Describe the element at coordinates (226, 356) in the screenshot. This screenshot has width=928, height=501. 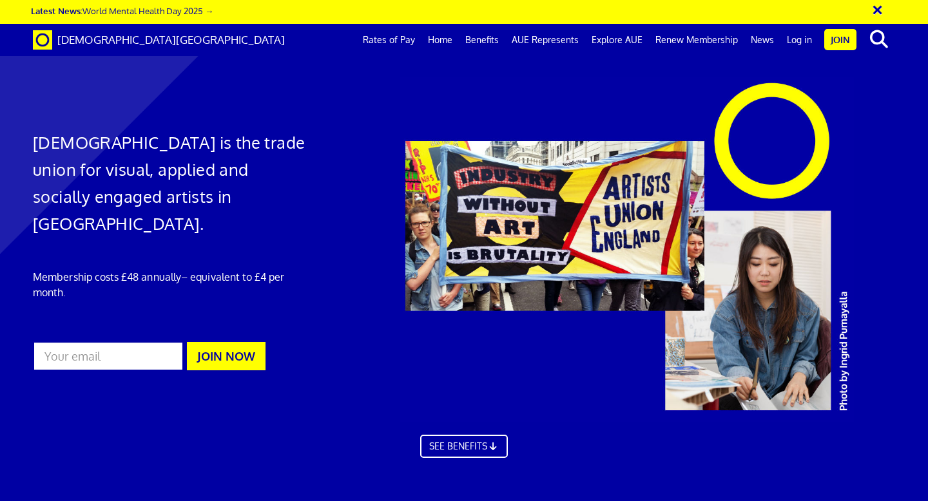
I see `button: JOIN NOW` at that location.